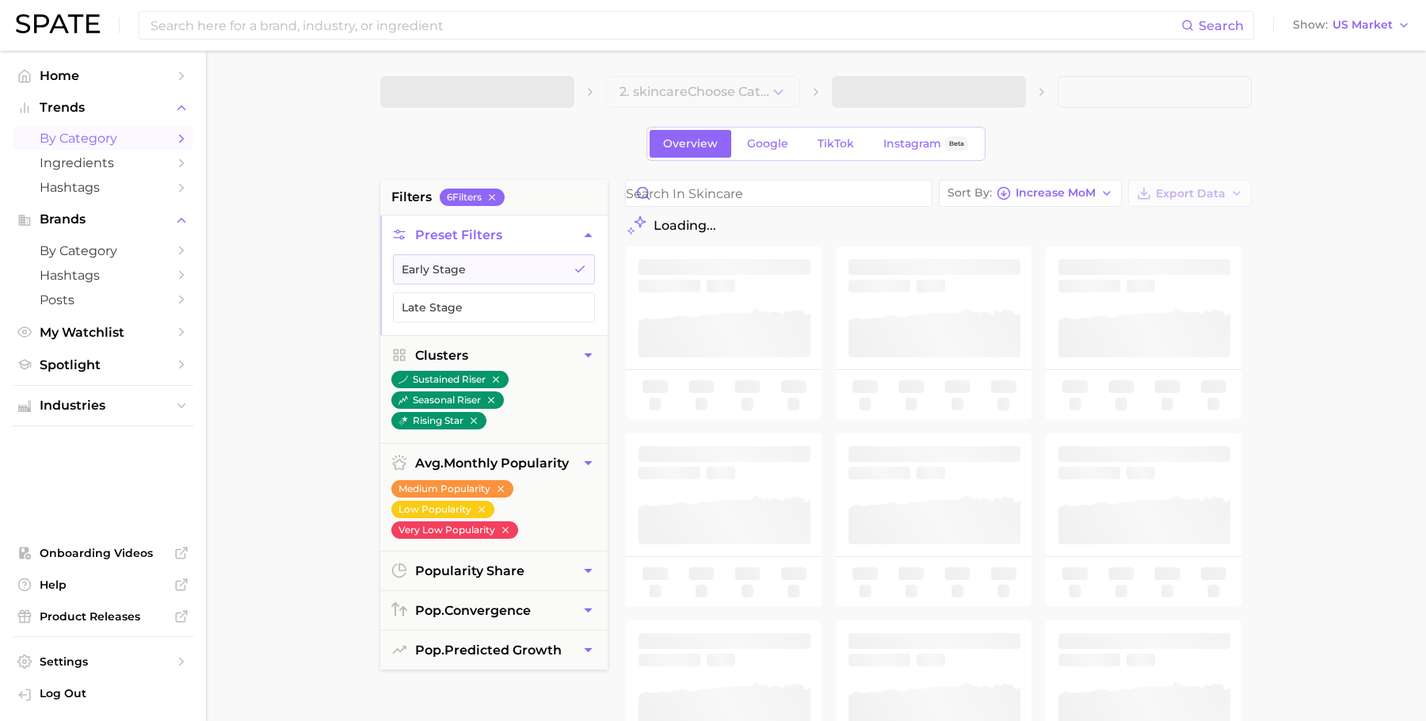 The height and width of the screenshot is (721, 1426). Describe the element at coordinates (494, 235) in the screenshot. I see `button: Preset Filters` at that location.